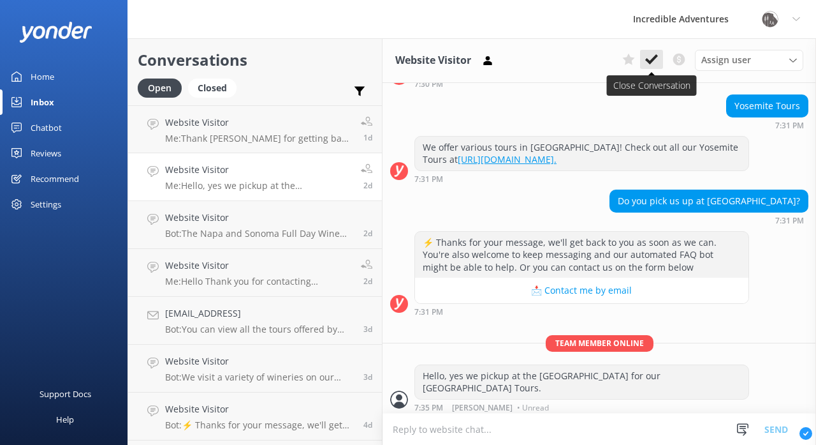  What do you see at coordinates (42, 77) in the screenshot?
I see `div: Home` at bounding box center [42, 77].